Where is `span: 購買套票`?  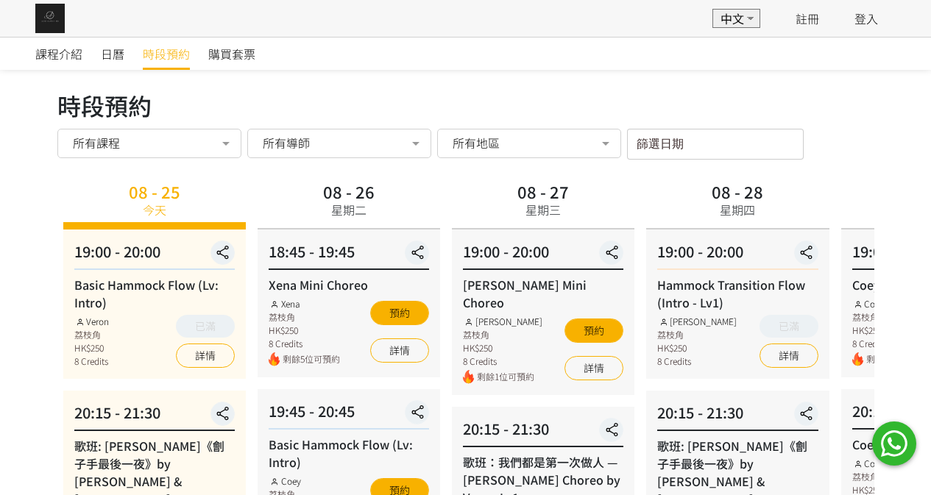
span: 購買套票 is located at coordinates (232, 54).